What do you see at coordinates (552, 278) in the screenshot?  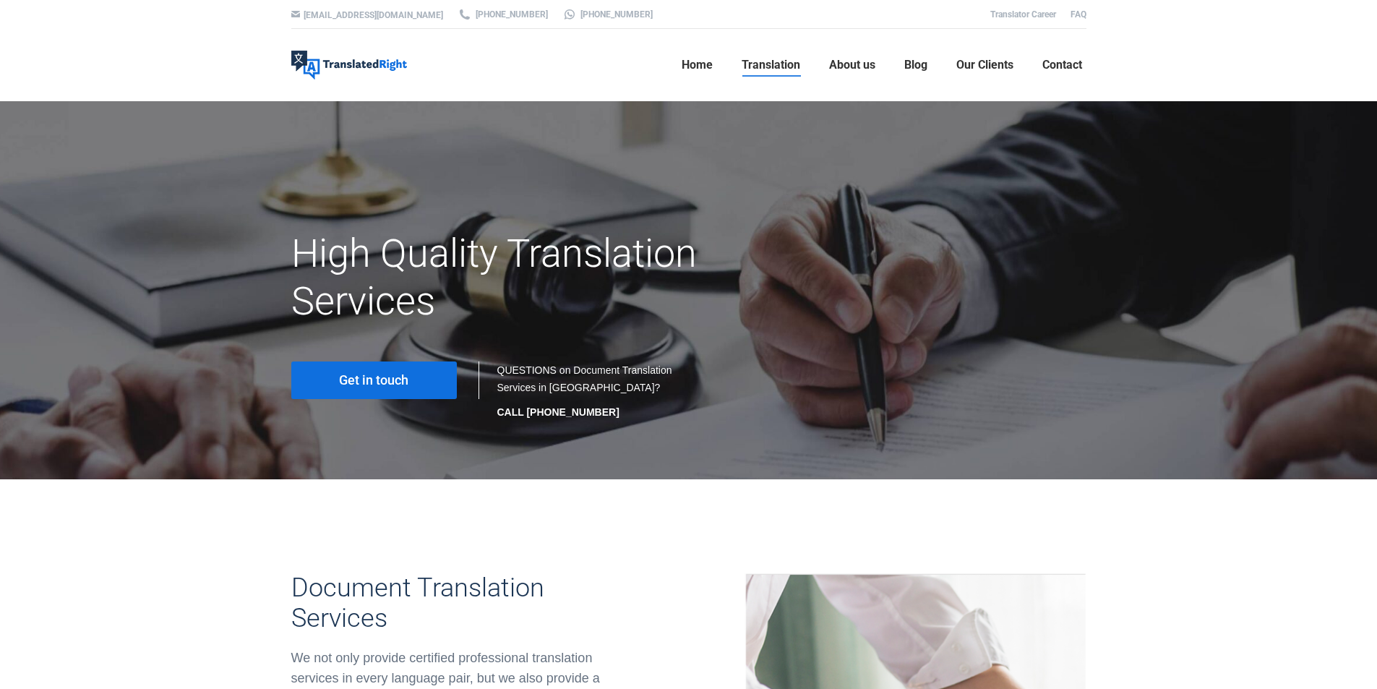 I see `h1: High Quality Translation Services` at bounding box center [552, 278].